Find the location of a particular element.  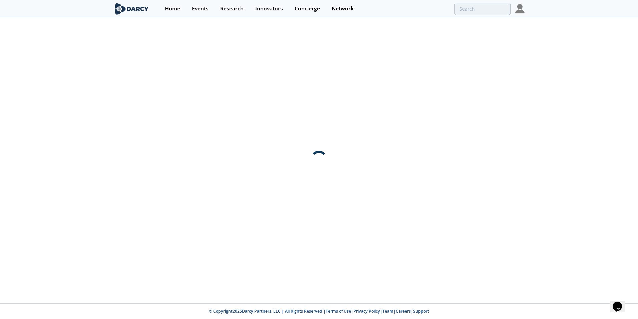

a: Terms of Use is located at coordinates (339, 311).